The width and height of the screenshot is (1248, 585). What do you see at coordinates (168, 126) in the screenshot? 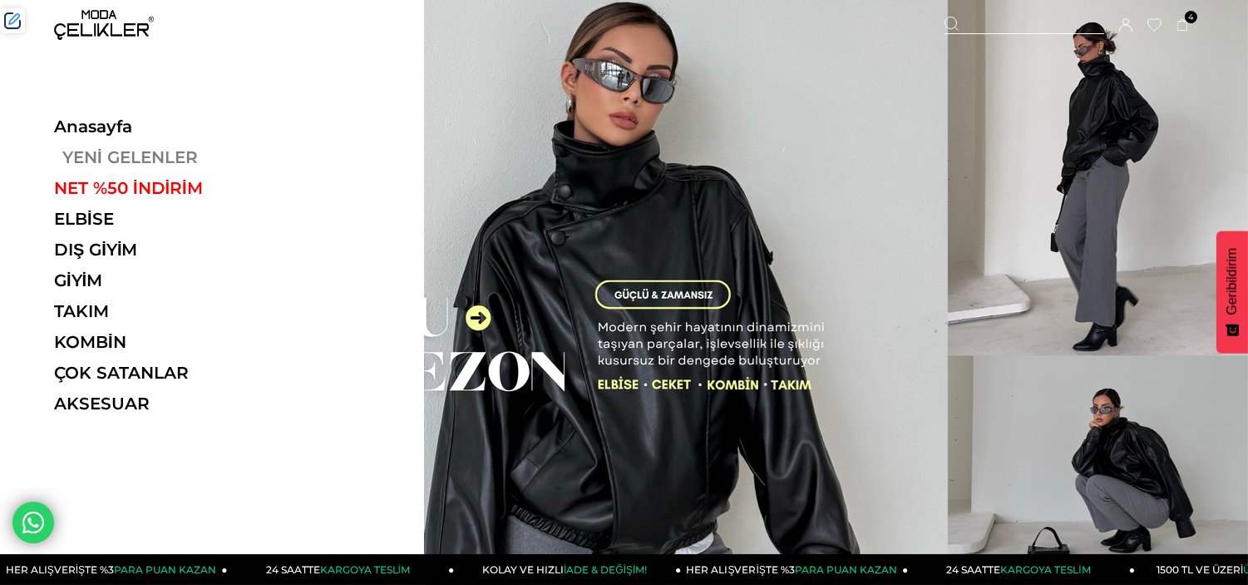
I see `a: Anasayfa` at bounding box center [168, 126].